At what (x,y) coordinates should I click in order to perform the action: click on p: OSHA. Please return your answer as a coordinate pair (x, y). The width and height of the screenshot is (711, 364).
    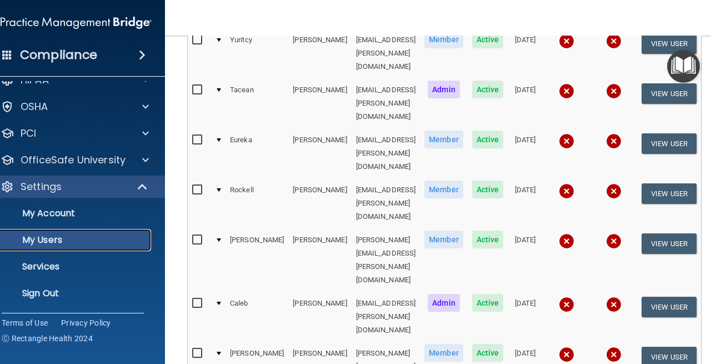
    Looking at the image, I should click on (34, 107).